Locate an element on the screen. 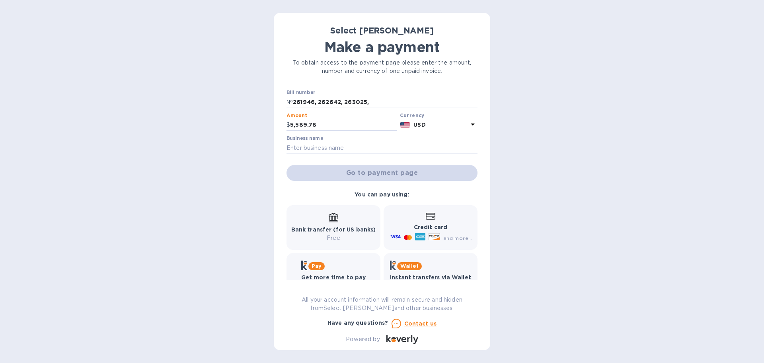  b: Currency is located at coordinates (412, 115).